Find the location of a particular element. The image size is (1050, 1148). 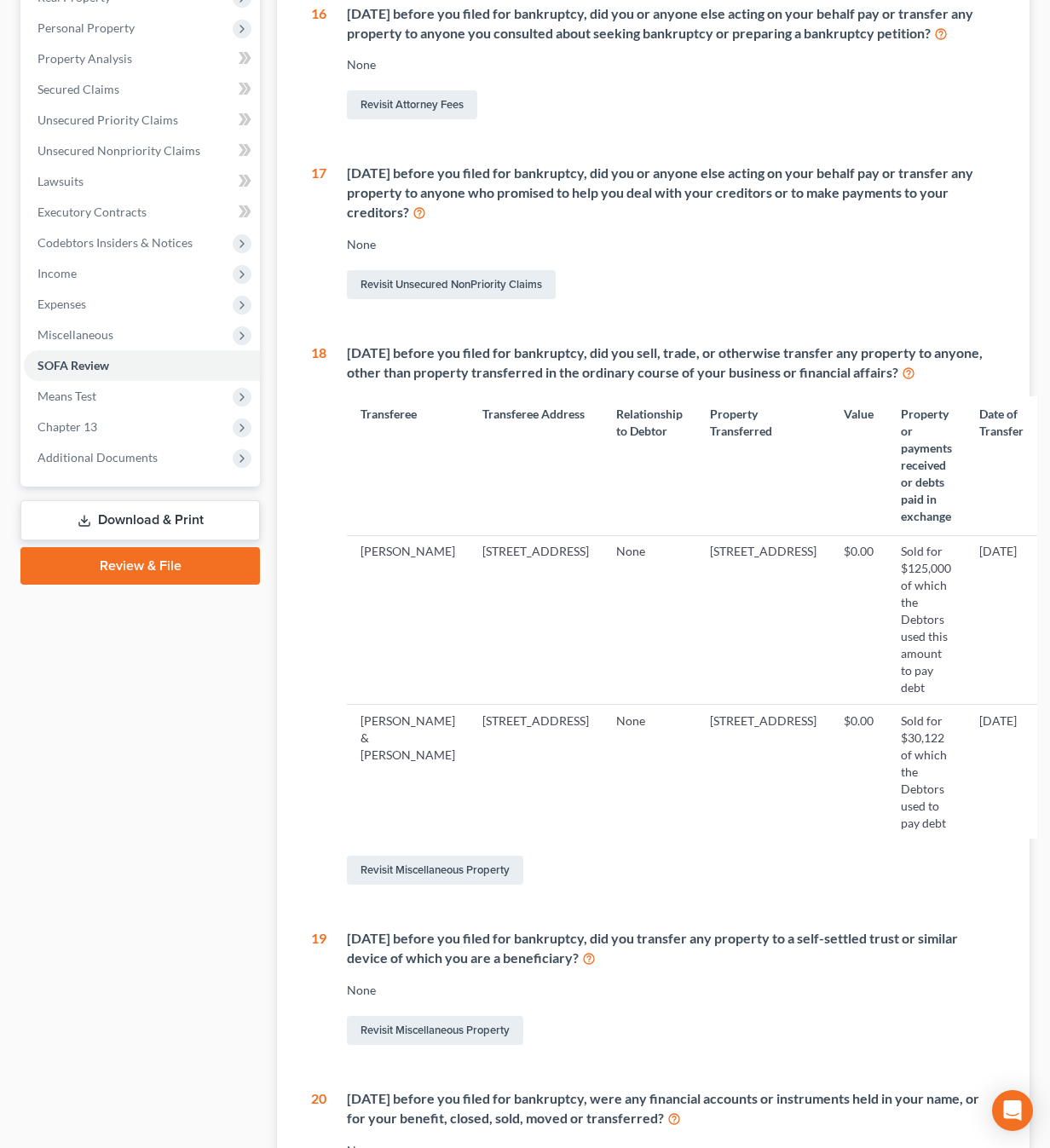

a: Unsecured Priority Claims is located at coordinates (142, 121).